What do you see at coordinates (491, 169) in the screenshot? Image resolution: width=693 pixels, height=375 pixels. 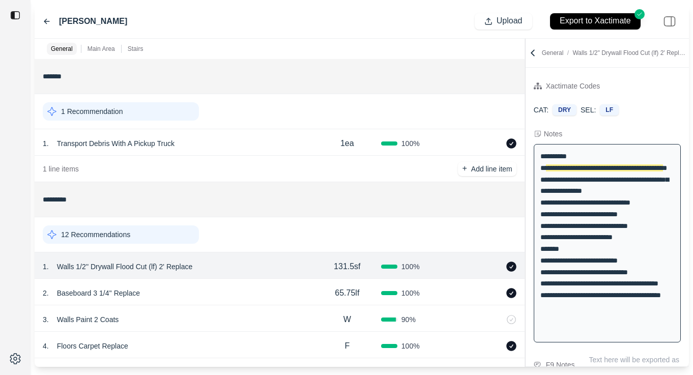 I see `p: Add line item` at bounding box center [491, 169].